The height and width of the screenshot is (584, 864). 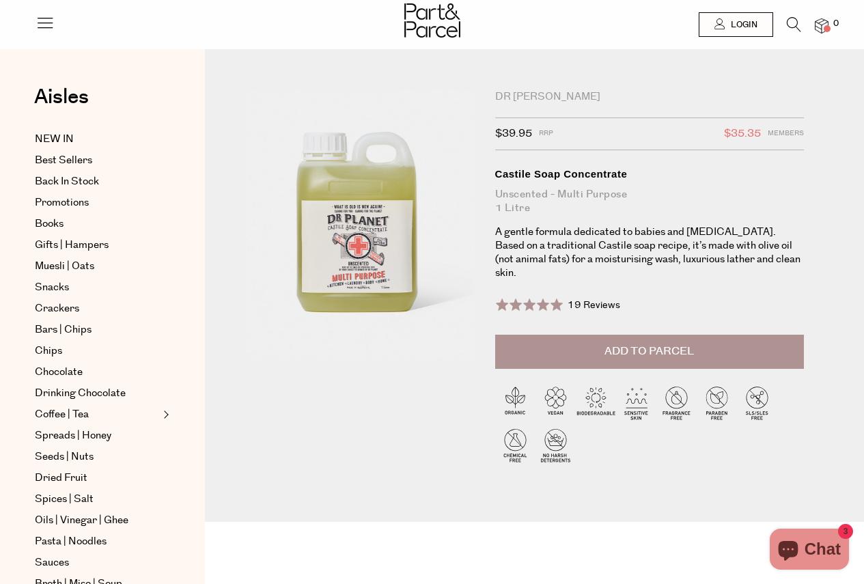 What do you see at coordinates (73, 436) in the screenshot?
I see `span: Spreads | Honey` at bounding box center [73, 436].